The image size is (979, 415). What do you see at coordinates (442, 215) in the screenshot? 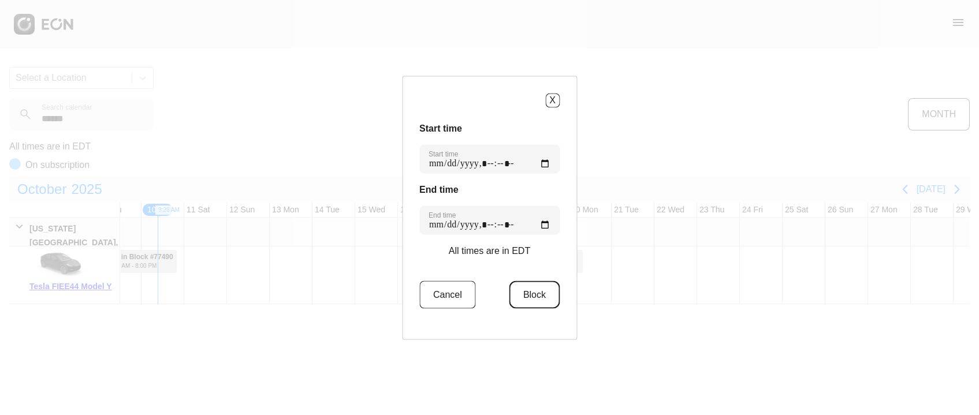
I see `label: End time` at bounding box center [442, 215].